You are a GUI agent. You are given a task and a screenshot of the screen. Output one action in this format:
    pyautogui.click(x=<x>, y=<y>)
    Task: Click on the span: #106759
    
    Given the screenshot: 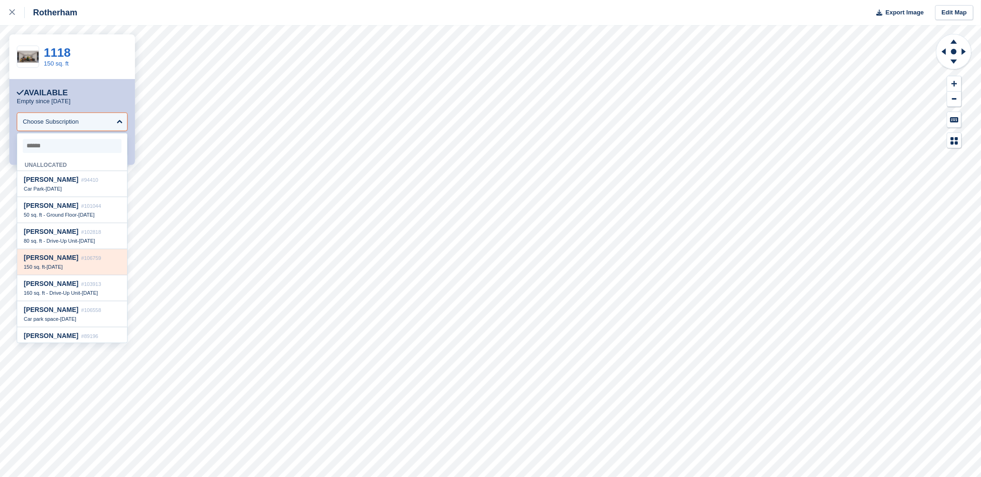 What is the action you would take?
    pyautogui.click(x=91, y=258)
    